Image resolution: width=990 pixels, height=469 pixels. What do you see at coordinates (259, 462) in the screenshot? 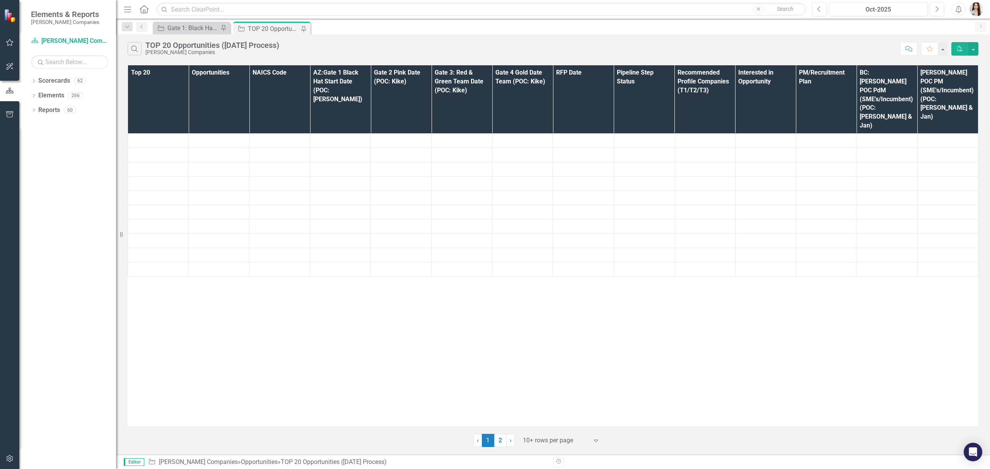
I see `a: Opportunities` at bounding box center [259, 462].